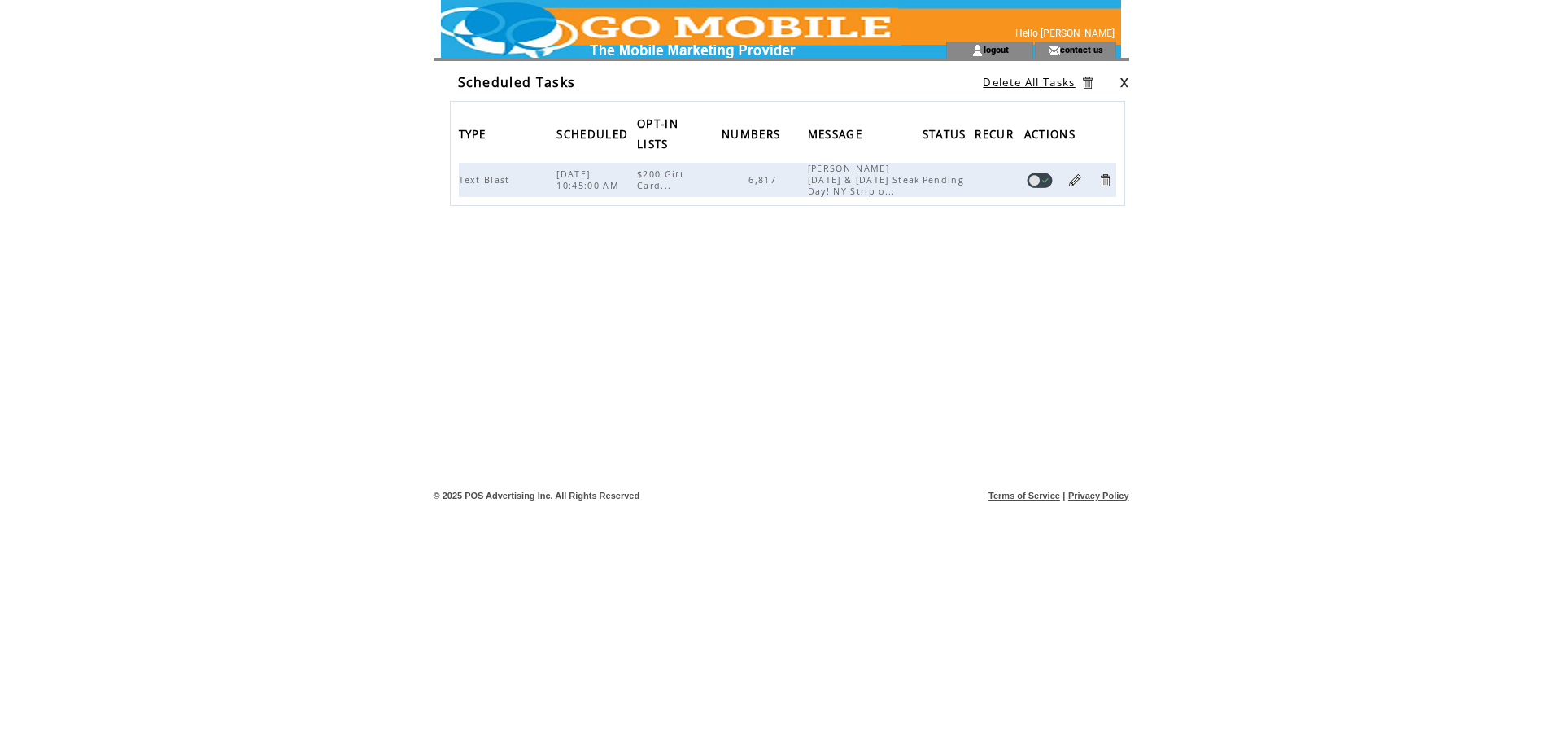 The width and height of the screenshot is (1562, 748). I want to click on a: NUMBERS, so click(753, 133).